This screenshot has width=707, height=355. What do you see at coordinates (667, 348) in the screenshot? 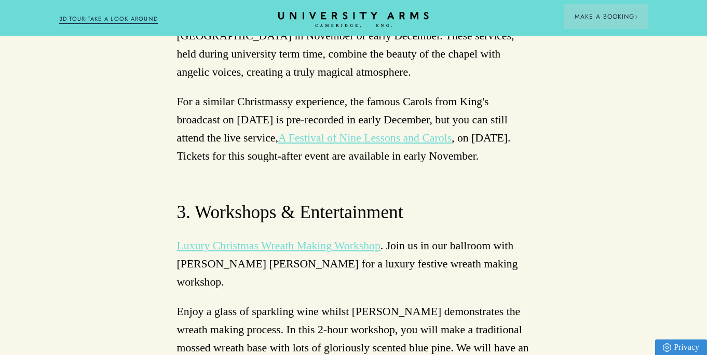
I see `img: Privacy` at bounding box center [667, 348].